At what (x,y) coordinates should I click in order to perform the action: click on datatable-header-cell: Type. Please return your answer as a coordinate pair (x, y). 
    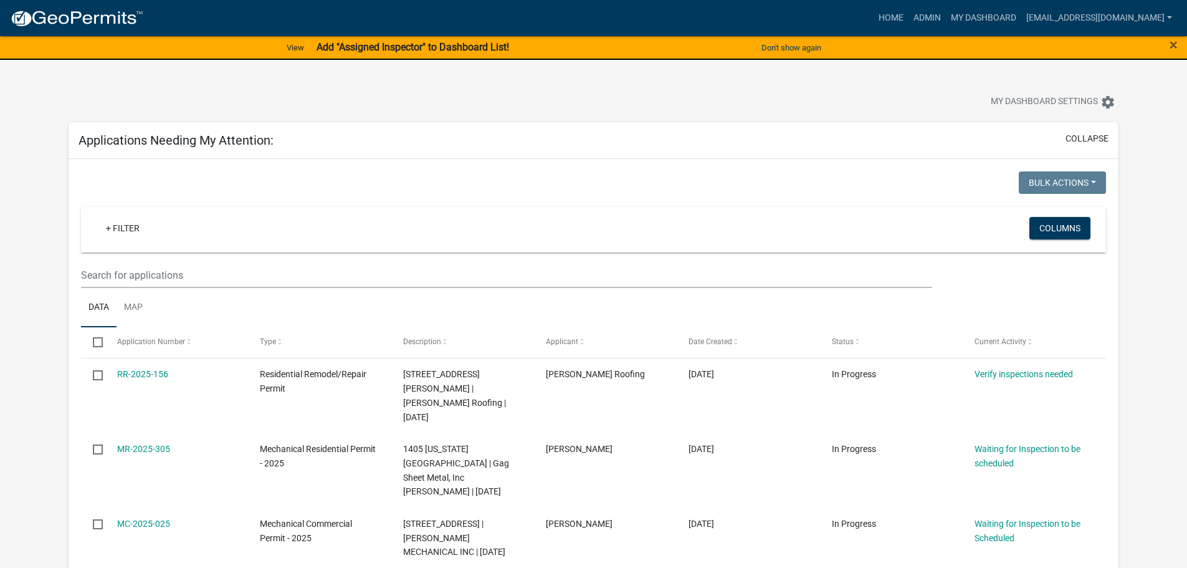
    Looking at the image, I should click on (319, 342).